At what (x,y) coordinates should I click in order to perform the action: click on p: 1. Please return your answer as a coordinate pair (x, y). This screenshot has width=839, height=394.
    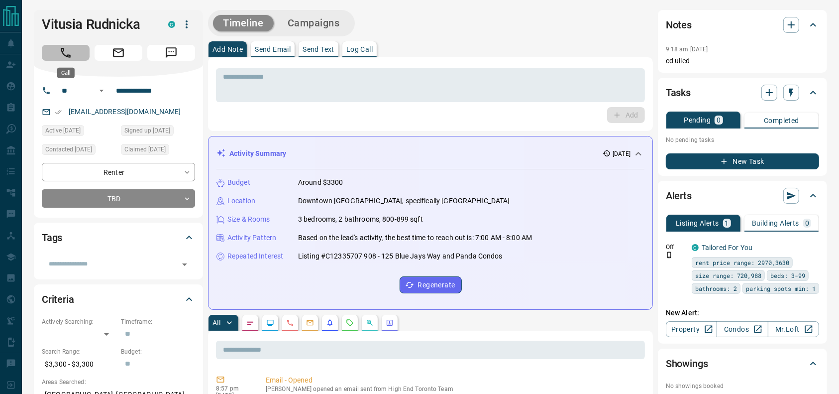
    Looking at the image, I should click on (727, 223).